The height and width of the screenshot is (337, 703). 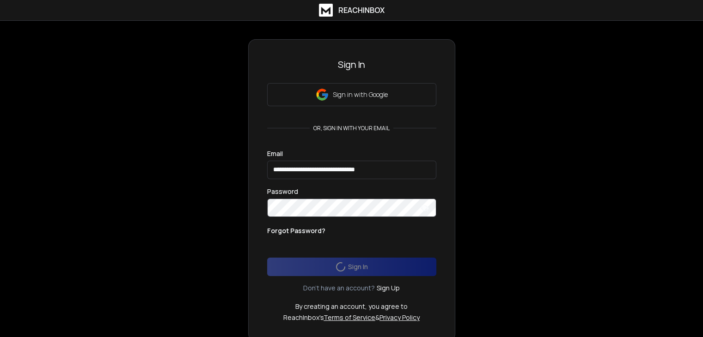 What do you see at coordinates (349, 318) in the screenshot?
I see `span: Terms of Service` at bounding box center [349, 318].